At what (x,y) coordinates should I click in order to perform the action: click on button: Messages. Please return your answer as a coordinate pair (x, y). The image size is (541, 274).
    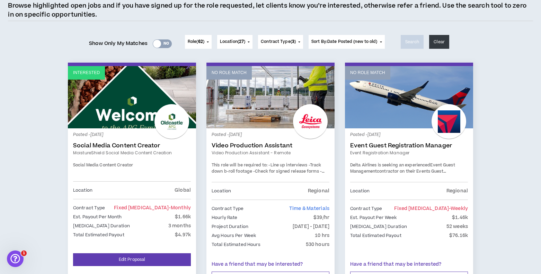
    Looking at the image, I should click on (69, 224).